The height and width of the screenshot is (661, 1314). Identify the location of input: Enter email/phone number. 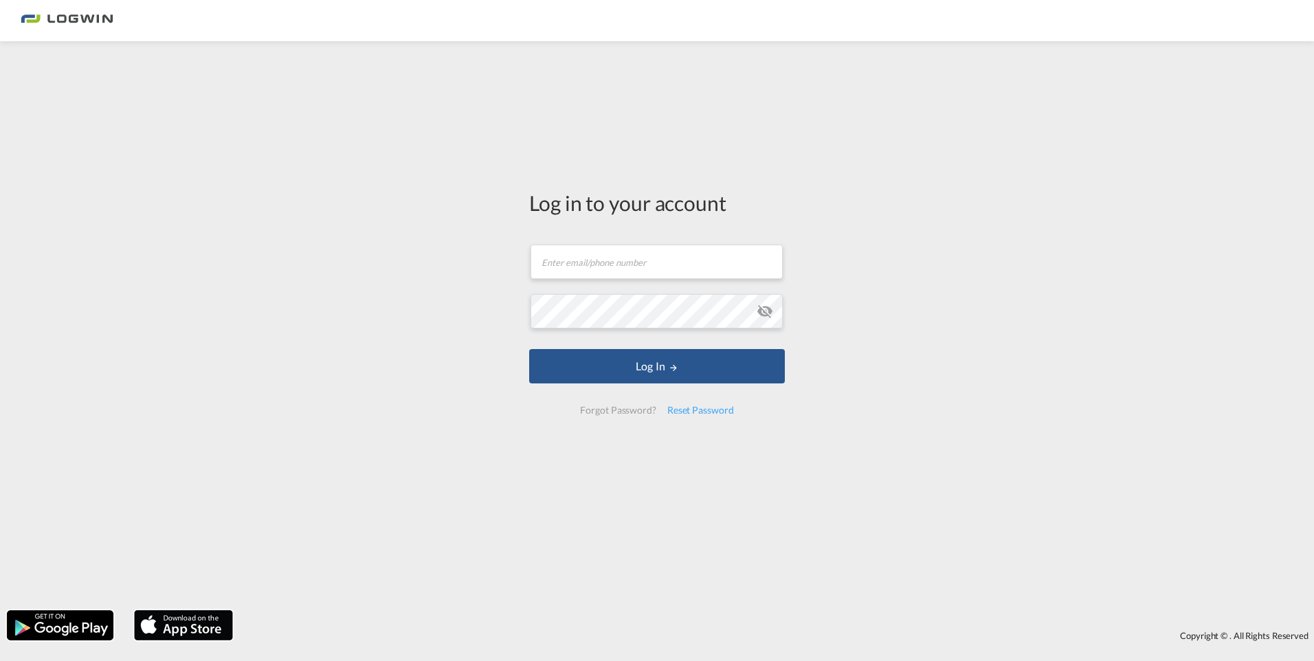
(656, 262).